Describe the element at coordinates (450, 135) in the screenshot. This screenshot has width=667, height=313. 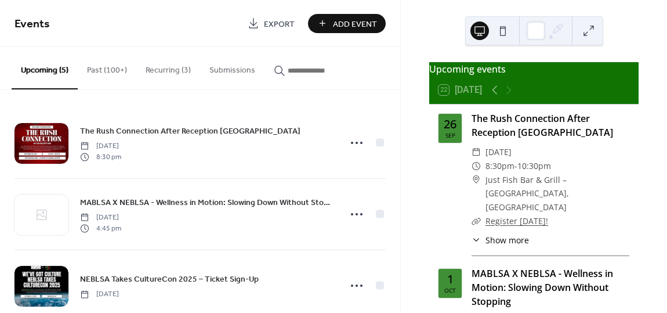
I see `div: Sep` at that location.